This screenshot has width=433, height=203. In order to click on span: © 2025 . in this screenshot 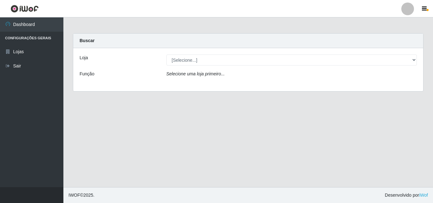, I will do `click(81, 195)`.